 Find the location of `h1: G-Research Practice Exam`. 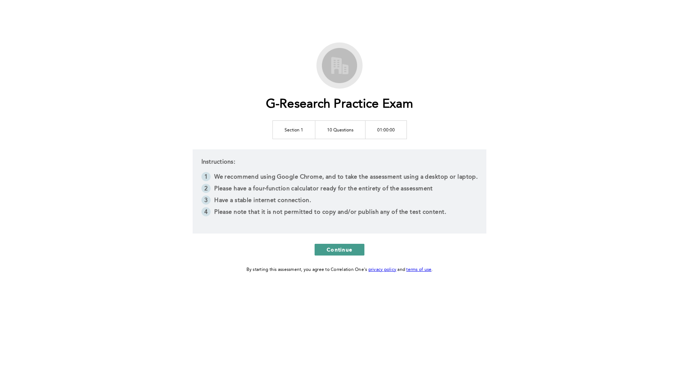

h1: G-Research Practice Exam is located at coordinates (340, 104).